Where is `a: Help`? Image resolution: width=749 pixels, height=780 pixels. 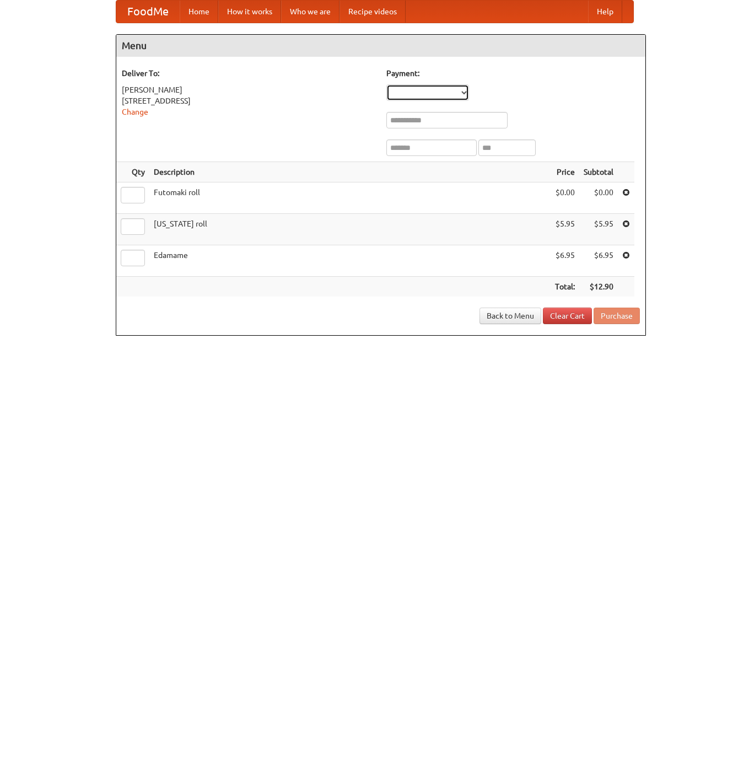
a: Help is located at coordinates (605, 12).